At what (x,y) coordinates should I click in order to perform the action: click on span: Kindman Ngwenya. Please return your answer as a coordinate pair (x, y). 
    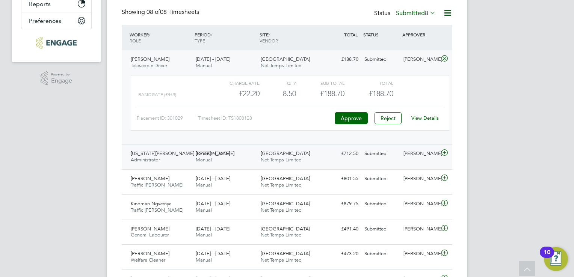
    Looking at the image, I should click on (151, 203).